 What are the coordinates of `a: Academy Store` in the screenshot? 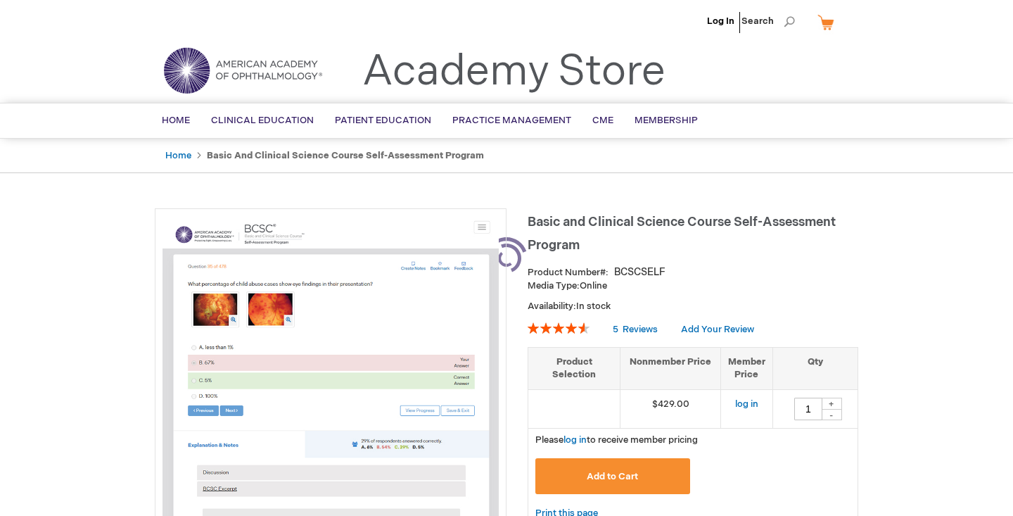 It's located at (513, 72).